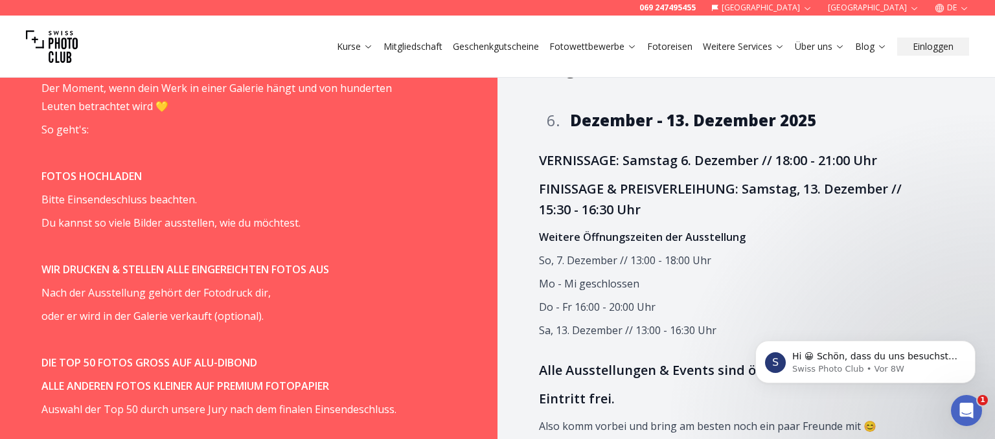 The height and width of the screenshot is (439, 995). Describe the element at coordinates (152, 316) in the screenshot. I see `span: oder er wird in der Galerie verkauft (optional).` at that location.